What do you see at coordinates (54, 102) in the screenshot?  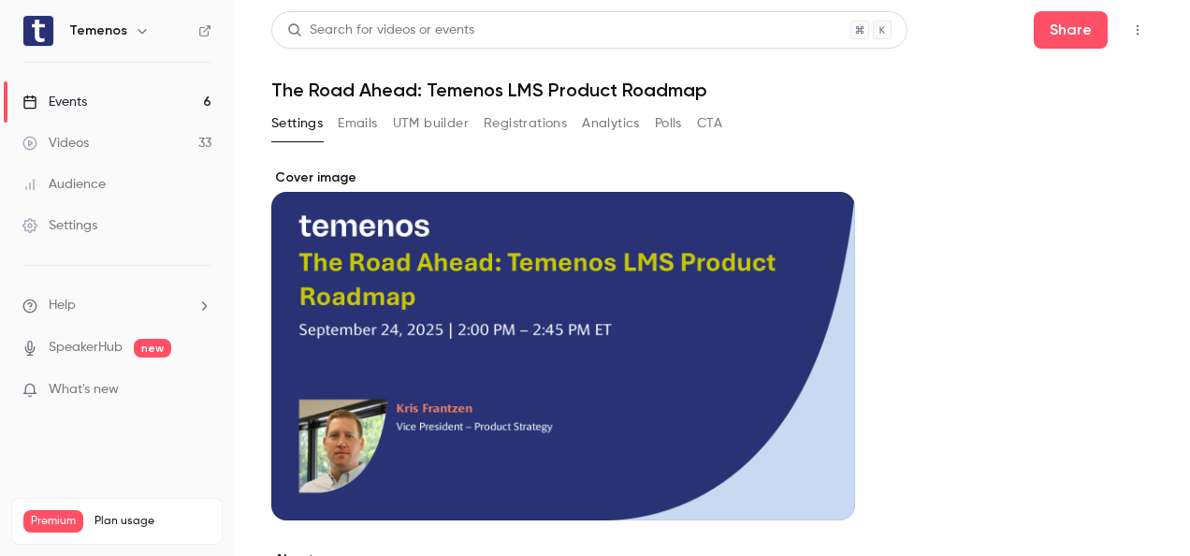 I see `div: Events` at bounding box center [54, 102].